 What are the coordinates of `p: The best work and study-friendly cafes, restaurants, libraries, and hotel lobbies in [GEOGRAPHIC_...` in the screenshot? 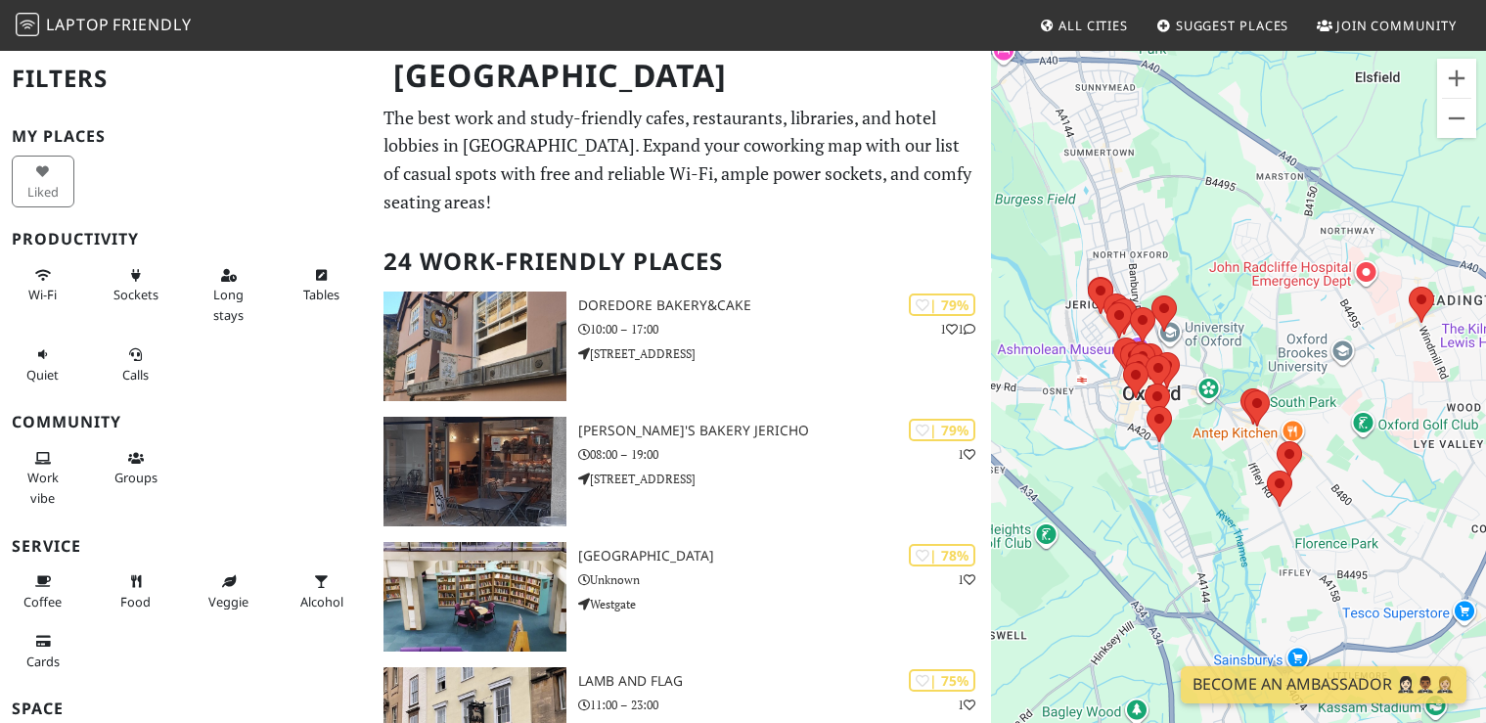 It's located at (681, 159).